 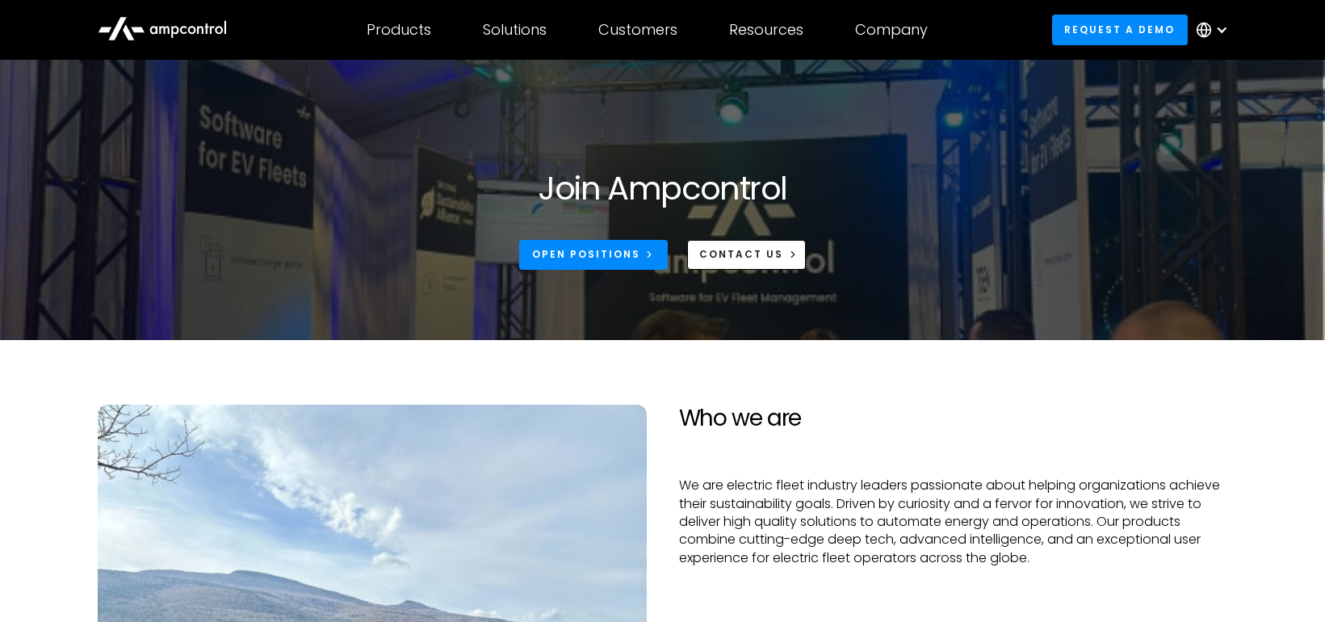 I want to click on p: We are electric fleet industry leaders passionate about helping organizations achieve their susta..., so click(x=953, y=521).